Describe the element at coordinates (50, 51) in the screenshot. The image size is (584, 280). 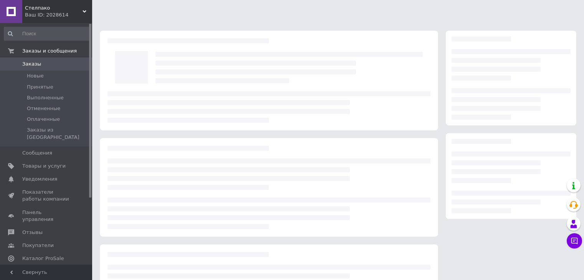
I see `span: Заказы и сообщения` at that location.